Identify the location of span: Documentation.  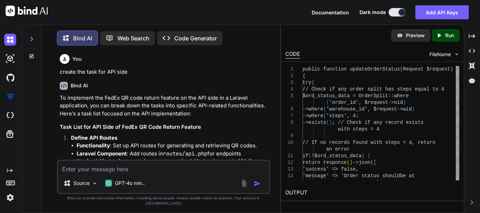
(331, 12).